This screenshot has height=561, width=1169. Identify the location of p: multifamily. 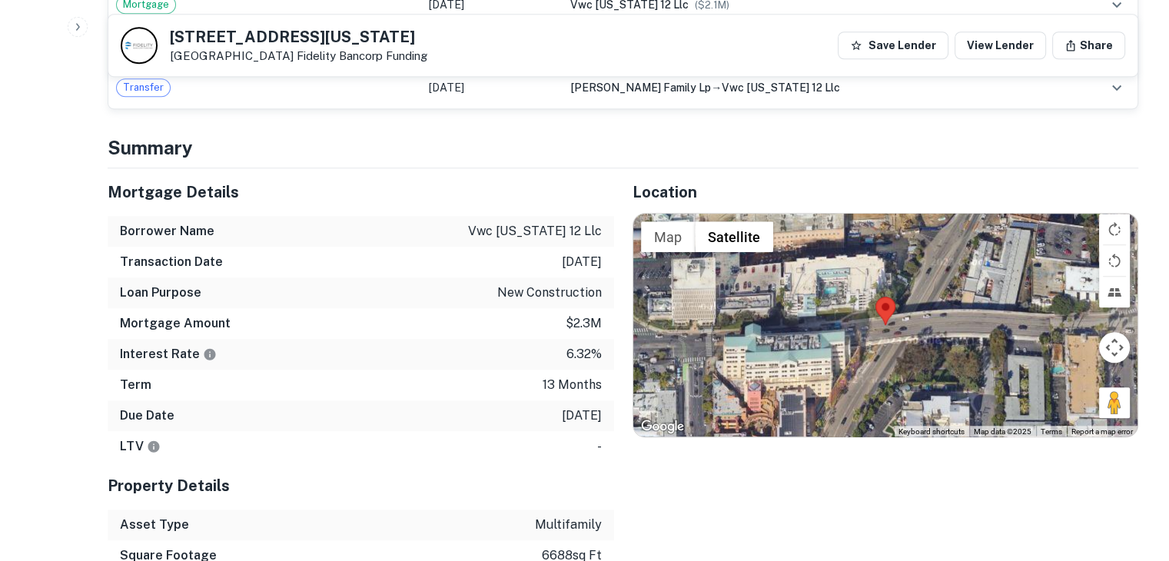
(568, 525).